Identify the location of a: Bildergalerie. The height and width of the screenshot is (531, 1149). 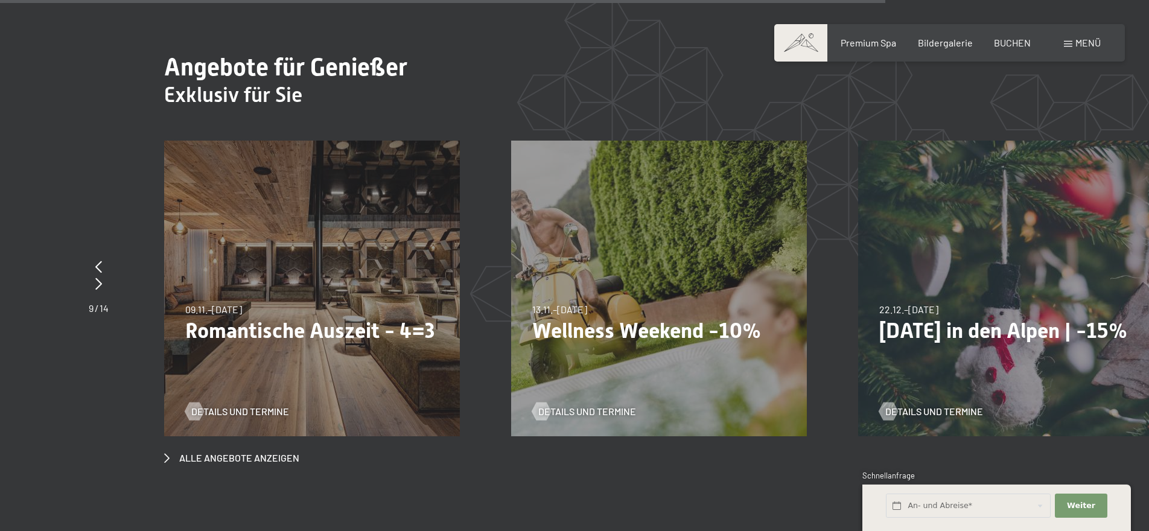
(945, 42).